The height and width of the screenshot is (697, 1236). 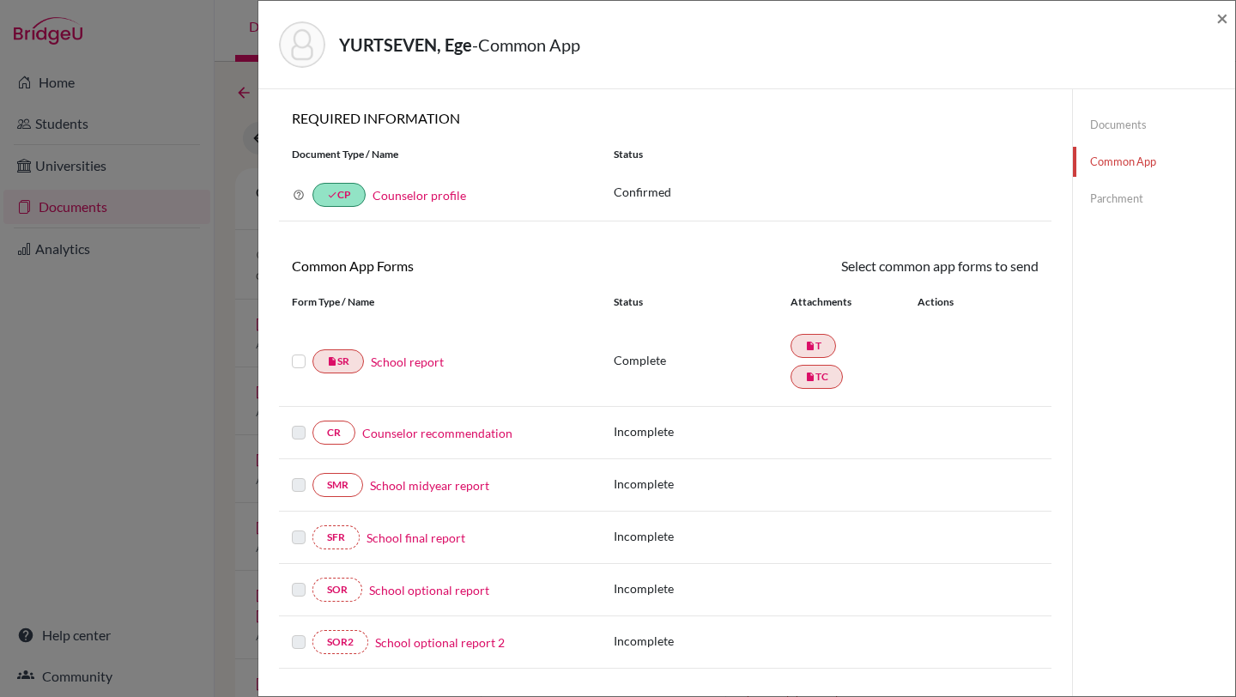 I want to click on div: Select common app forms to send, so click(x=858, y=266).